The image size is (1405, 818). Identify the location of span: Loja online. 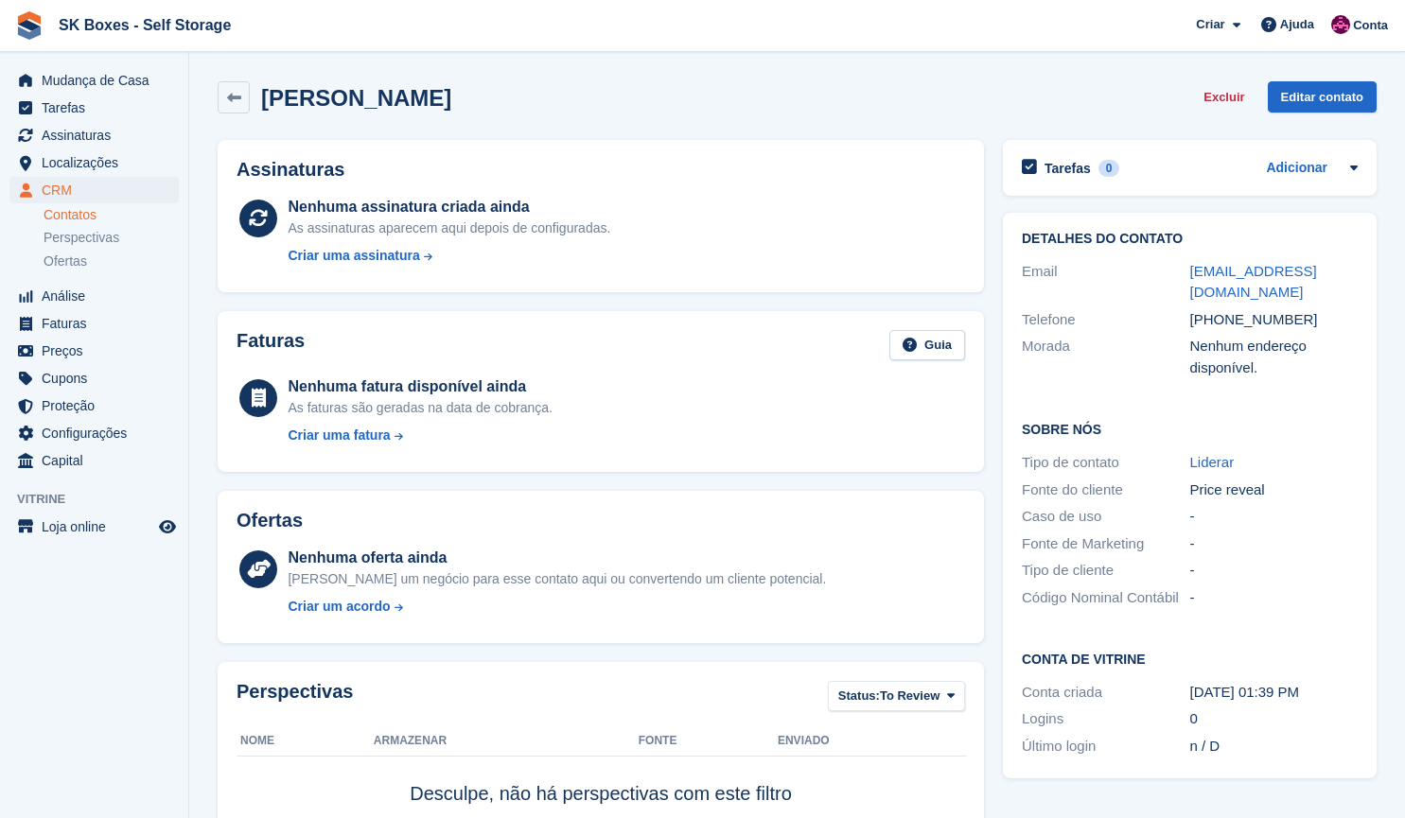
(98, 527).